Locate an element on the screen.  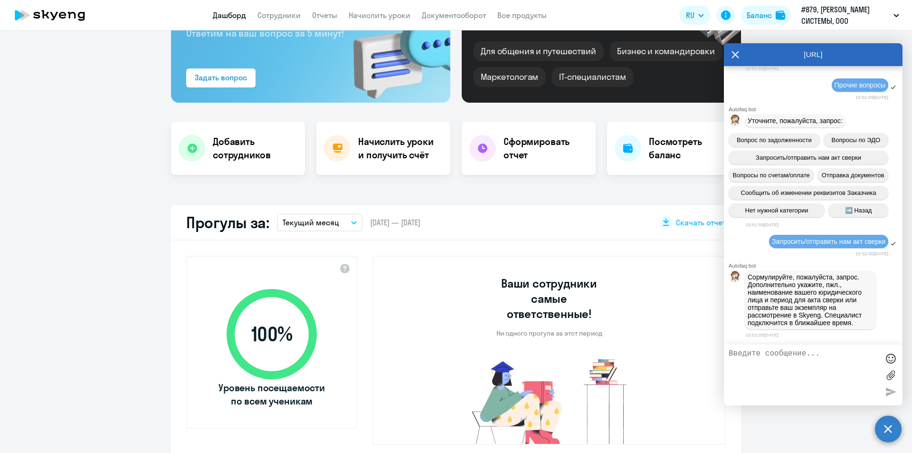
div: Задать вопрос is located at coordinates (221, 77).